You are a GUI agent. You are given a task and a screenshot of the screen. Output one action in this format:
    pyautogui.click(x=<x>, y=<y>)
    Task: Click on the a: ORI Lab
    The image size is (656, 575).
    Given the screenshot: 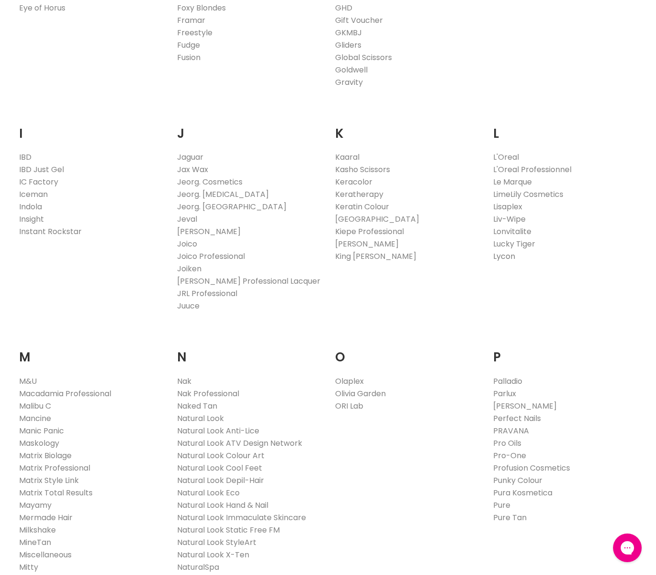 What is the action you would take?
    pyautogui.click(x=349, y=406)
    